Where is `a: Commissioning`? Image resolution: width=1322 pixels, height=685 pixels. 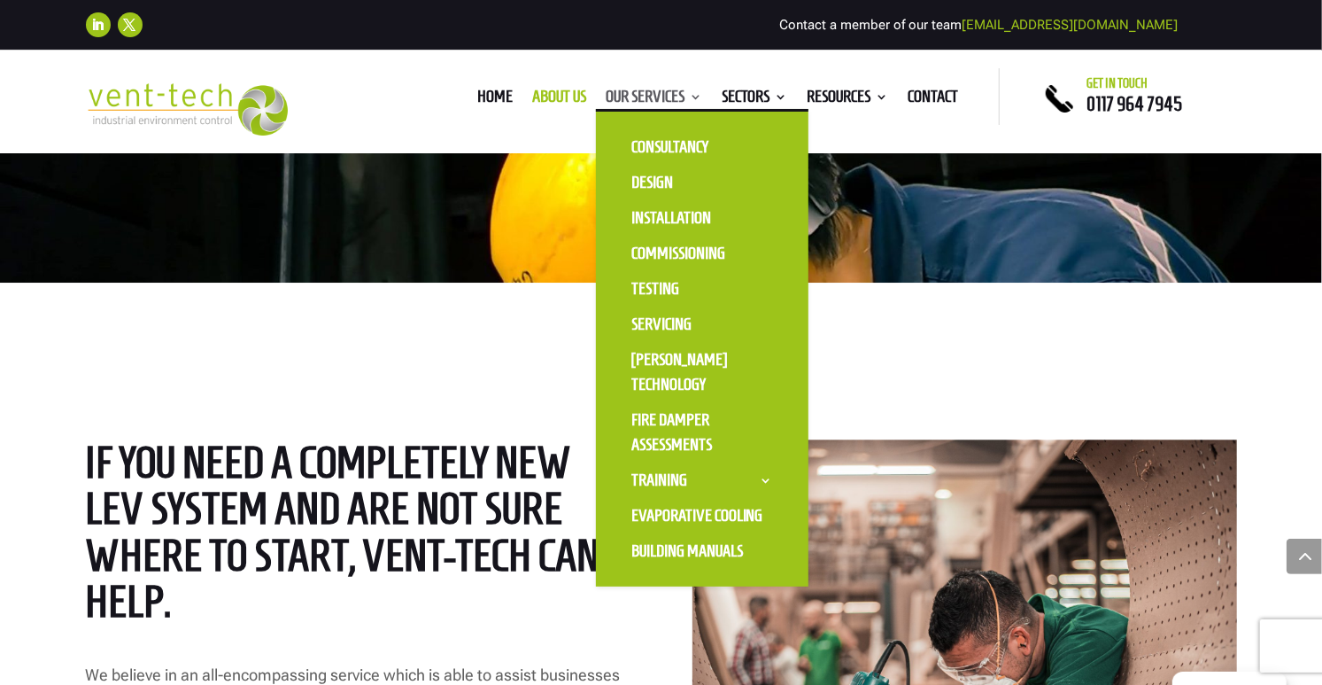
a: Commissioning is located at coordinates (702, 253).